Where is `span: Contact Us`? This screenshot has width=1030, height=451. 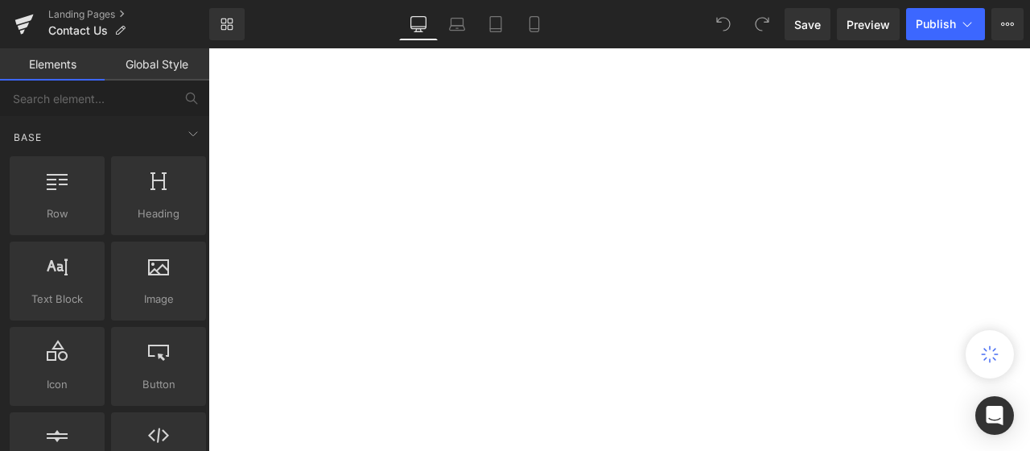 span: Contact Us is located at coordinates (78, 31).